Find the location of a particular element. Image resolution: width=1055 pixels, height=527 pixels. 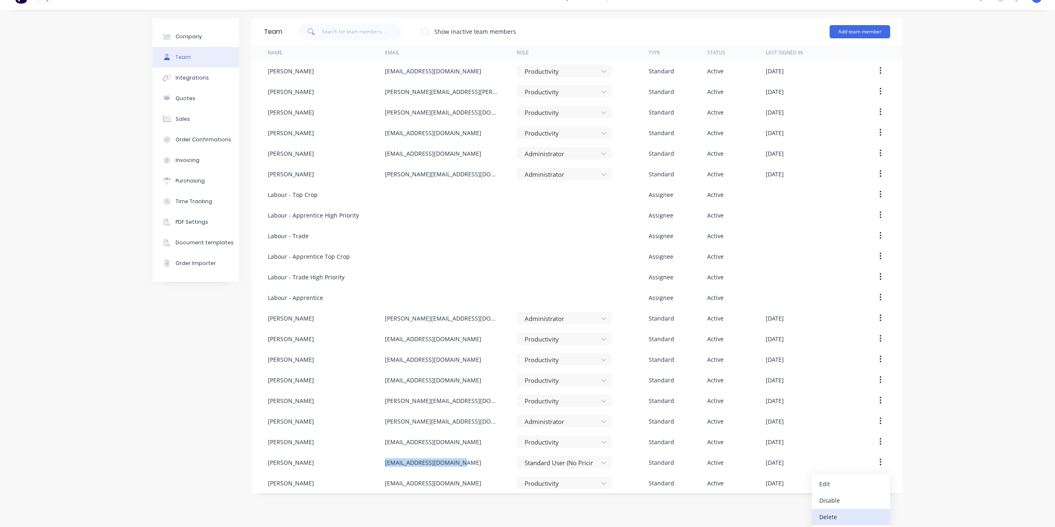

div: Labour - Trade High Priority is located at coordinates (306, 277).